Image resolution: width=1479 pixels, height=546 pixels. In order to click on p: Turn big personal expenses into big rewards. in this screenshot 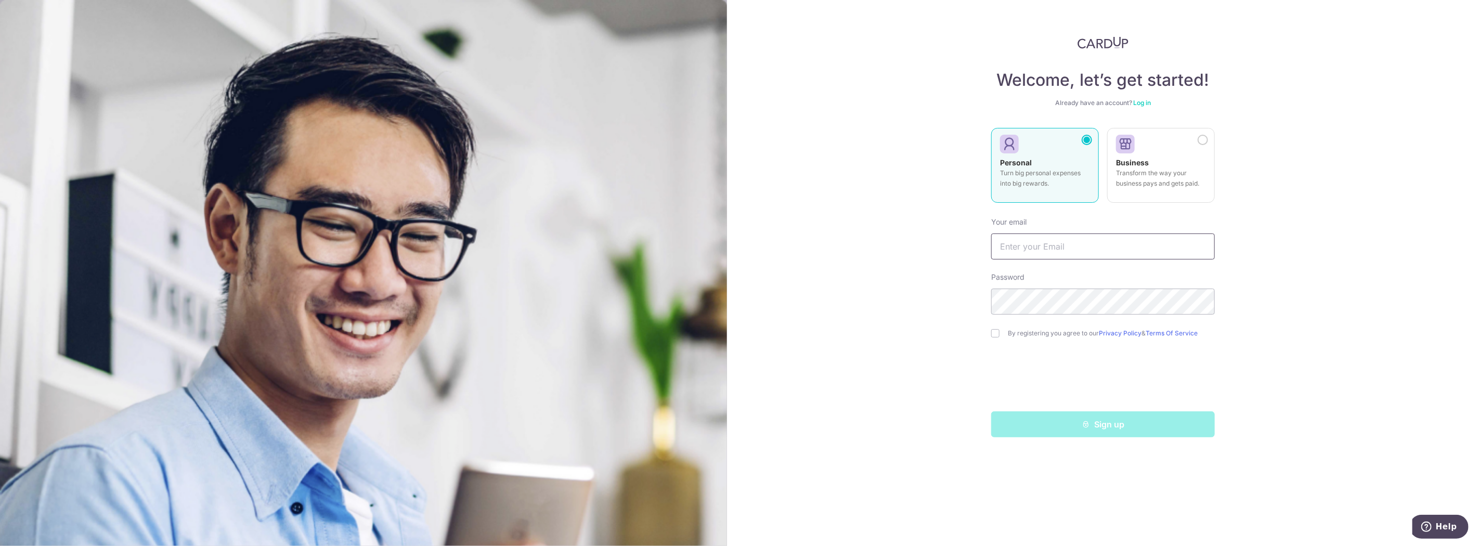, I will do `click(1045, 178)`.